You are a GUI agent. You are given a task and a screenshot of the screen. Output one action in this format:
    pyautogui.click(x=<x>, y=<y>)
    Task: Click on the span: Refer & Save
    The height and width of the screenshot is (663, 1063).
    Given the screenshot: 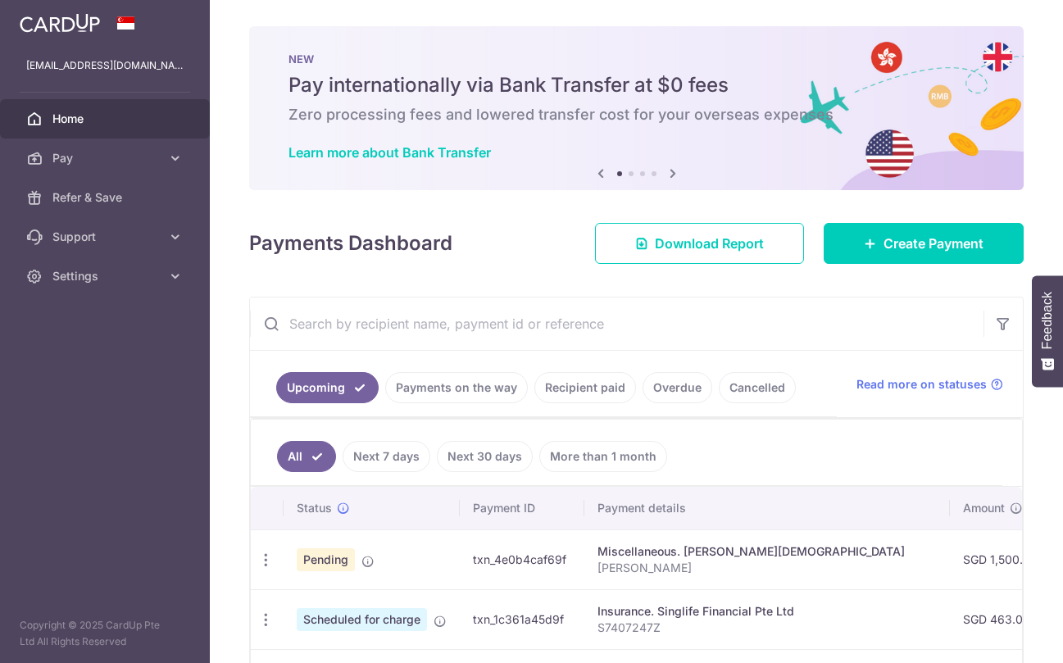 What is the action you would take?
    pyautogui.click(x=107, y=198)
    